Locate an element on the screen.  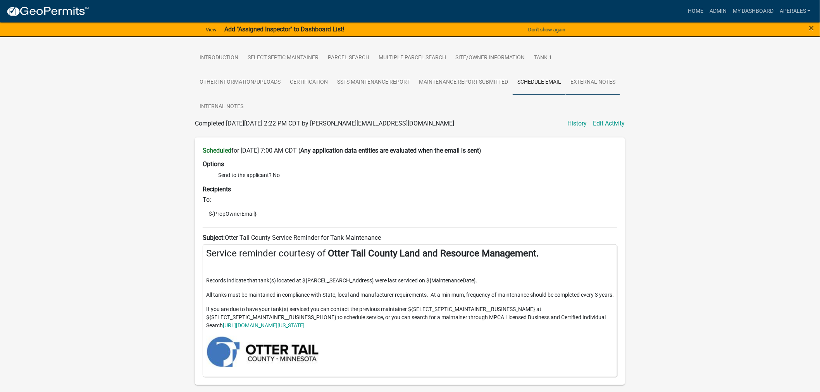
p: If you are due to have your tank(s) serviced you can contact the previous maintainer ${SELECT_SEP... is located at coordinates (410, 317).